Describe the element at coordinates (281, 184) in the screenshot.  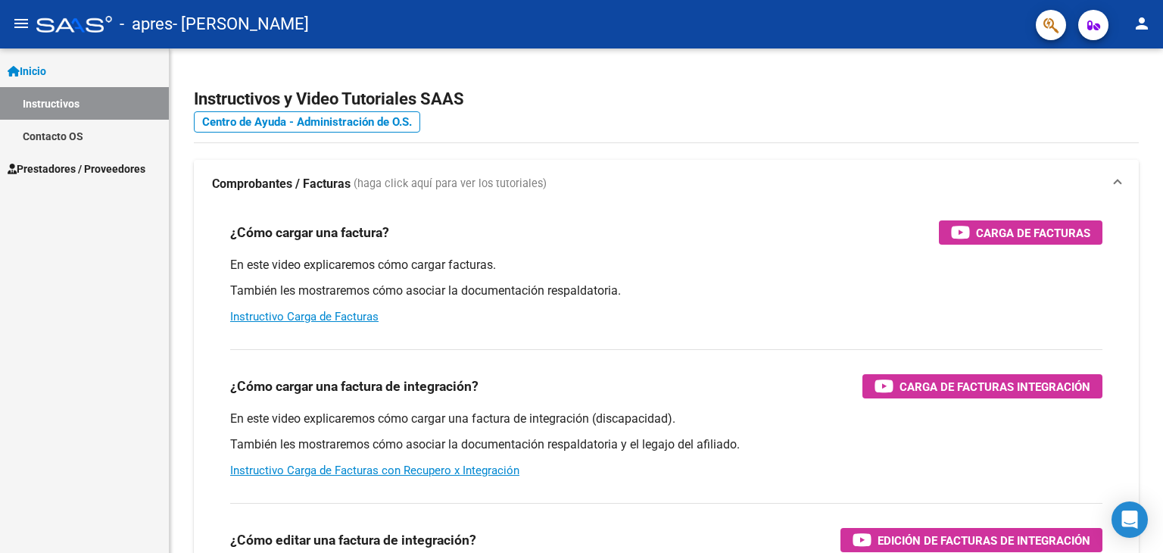
I see `strong: Comprobantes / Facturas` at that location.